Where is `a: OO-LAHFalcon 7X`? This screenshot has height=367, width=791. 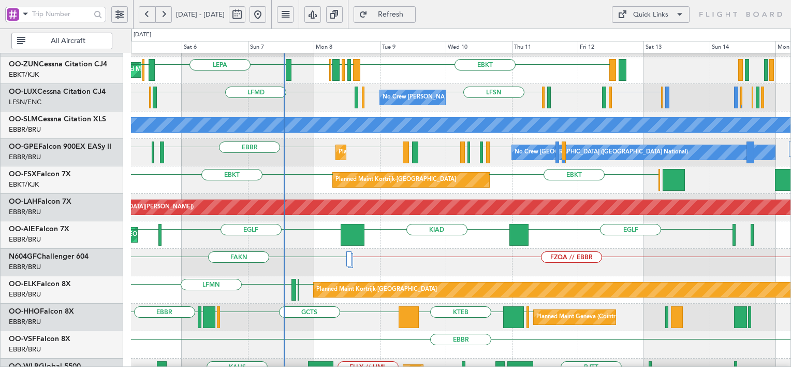
a: OO-LAHFalcon 7X is located at coordinates (40, 201).